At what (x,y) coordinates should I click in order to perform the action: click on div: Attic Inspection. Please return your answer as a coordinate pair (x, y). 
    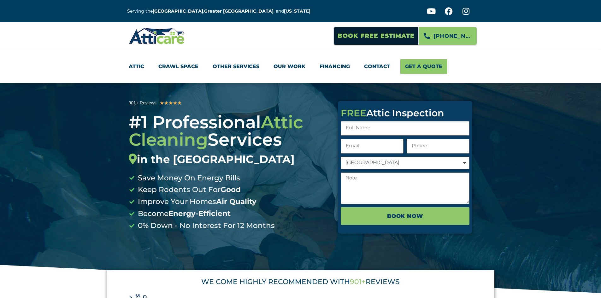
    Looking at the image, I should click on (405, 113).